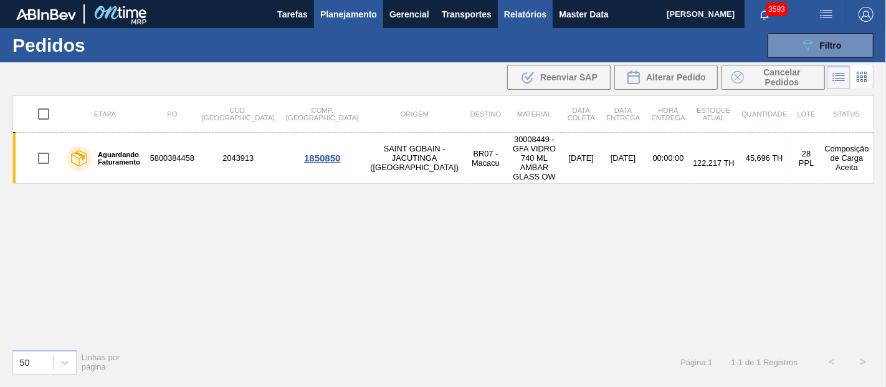  I want to click on img: TNhmsLtSVTkK8tSr43FrP2fwEKptu5GPRR3wAAAABJRU5ErkJggg==, so click(46, 14).